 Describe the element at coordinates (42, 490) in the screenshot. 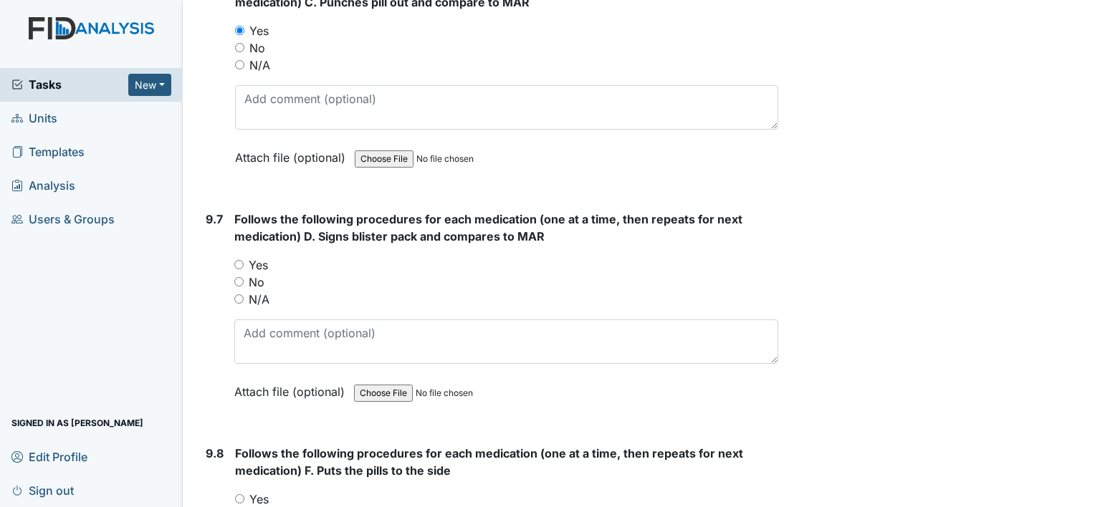

I see `span: Sign out` at that location.